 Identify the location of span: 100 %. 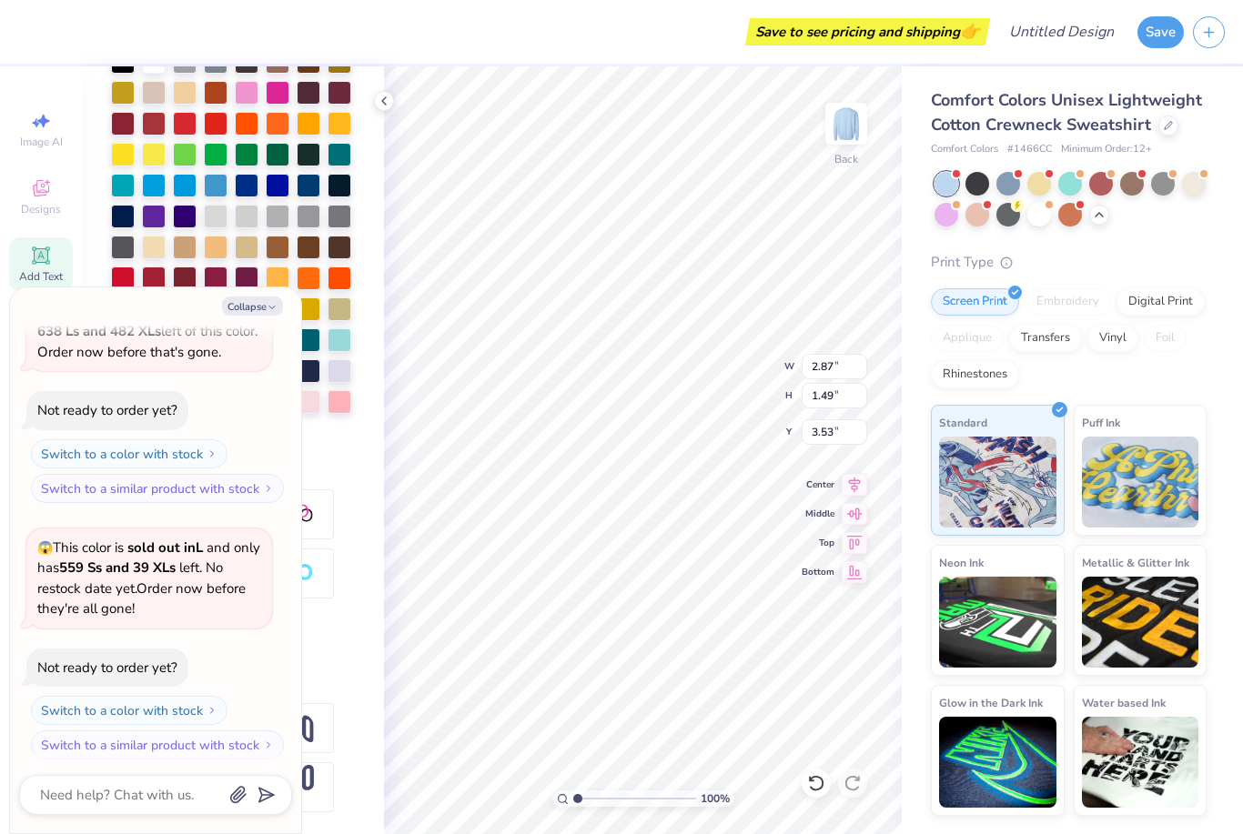
(715, 799).